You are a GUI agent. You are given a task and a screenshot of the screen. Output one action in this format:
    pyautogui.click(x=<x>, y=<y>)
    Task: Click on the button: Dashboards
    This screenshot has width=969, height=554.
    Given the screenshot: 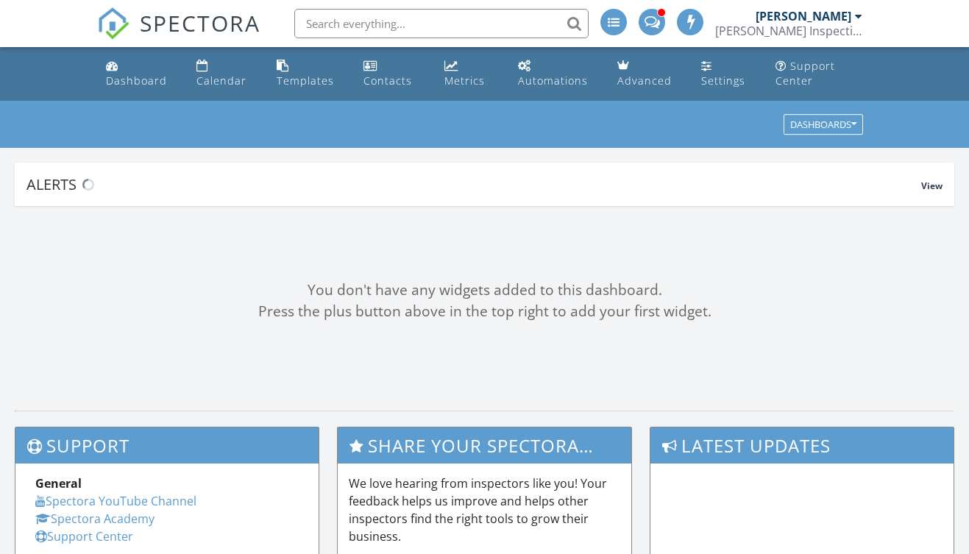 What is the action you would take?
    pyautogui.click(x=823, y=125)
    